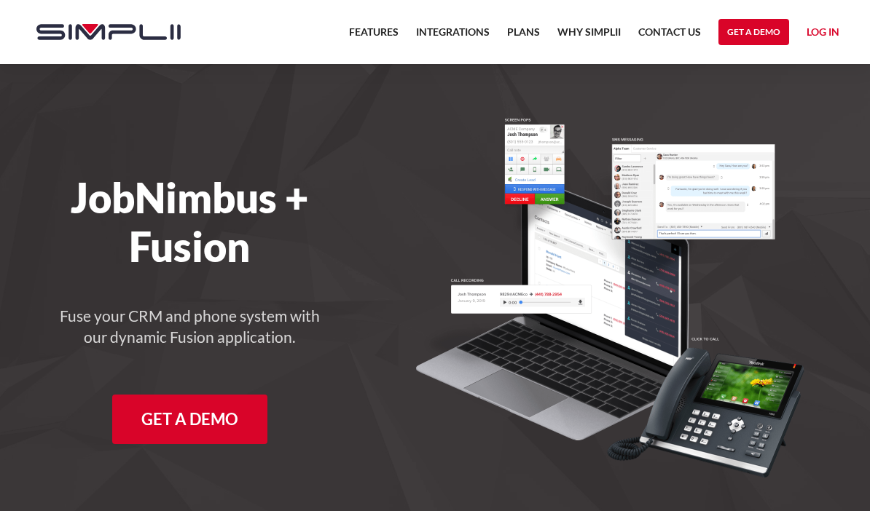 This screenshot has height=511, width=870. I want to click on a: Log in, so click(822, 34).